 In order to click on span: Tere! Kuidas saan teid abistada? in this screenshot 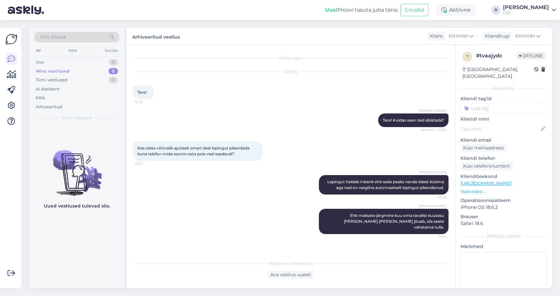, I will do `click(413, 120)`.